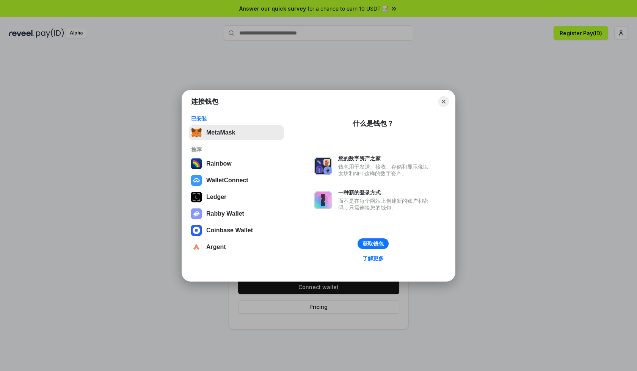 Image resolution: width=637 pixels, height=371 pixels. What do you see at coordinates (373, 259) in the screenshot?
I see `div: 了解更多` at bounding box center [373, 259].